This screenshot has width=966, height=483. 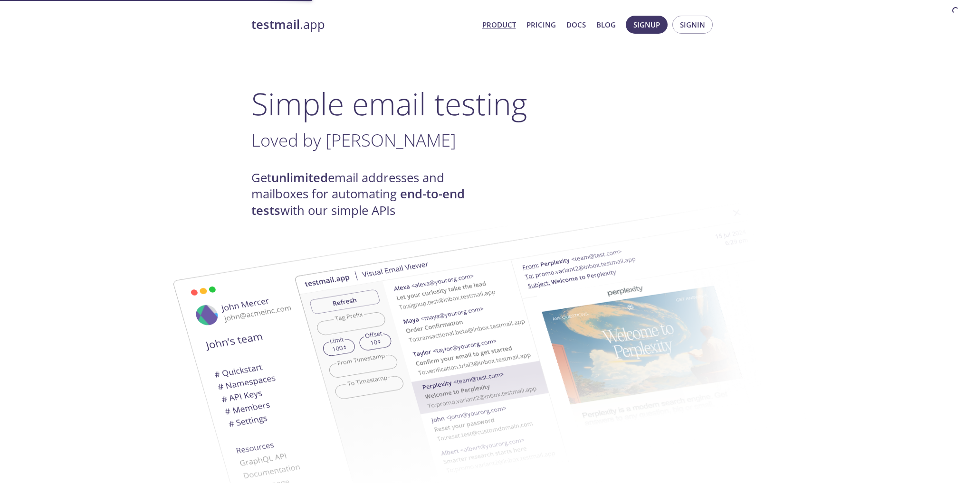 What do you see at coordinates (299, 178) in the screenshot?
I see `strong: unlimited` at bounding box center [299, 178].